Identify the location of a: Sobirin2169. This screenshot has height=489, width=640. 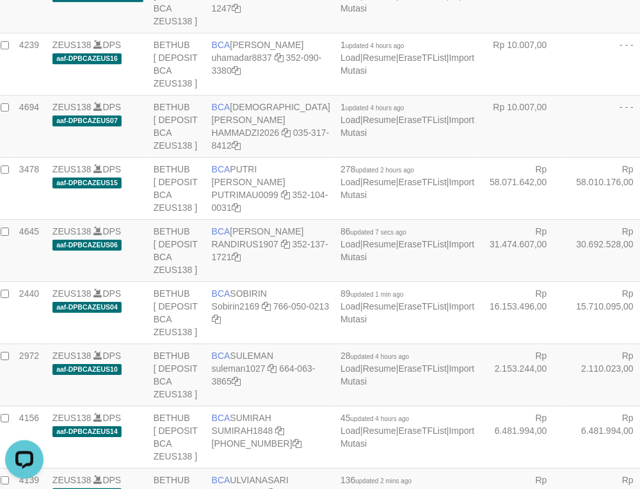
(236, 306).